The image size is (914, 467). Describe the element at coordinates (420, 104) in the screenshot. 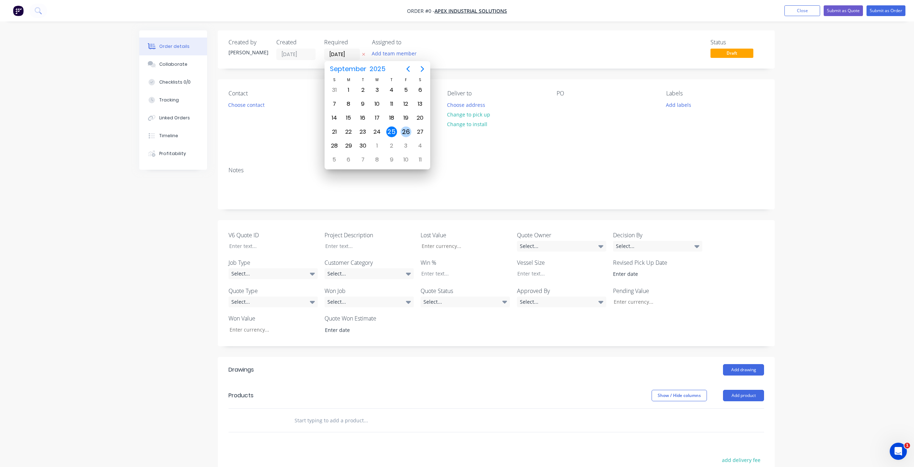

I see `div: Saturday, September 13, 2025` at that location.